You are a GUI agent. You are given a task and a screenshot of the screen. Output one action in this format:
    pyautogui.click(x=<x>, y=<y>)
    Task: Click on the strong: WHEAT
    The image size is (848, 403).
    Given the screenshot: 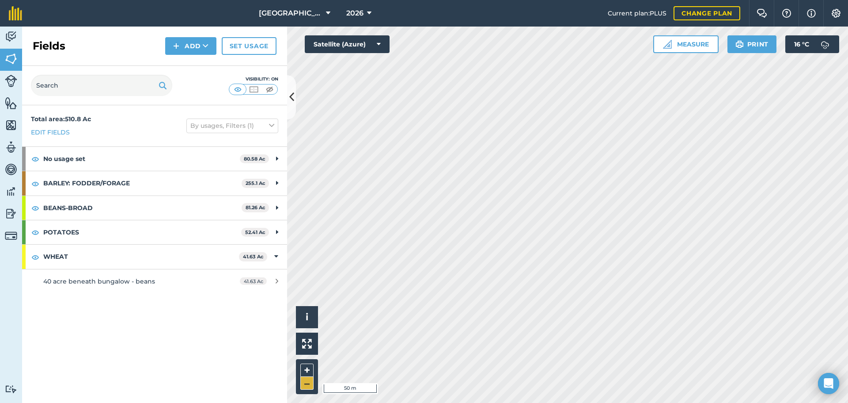 What is the action you would take?
    pyautogui.click(x=141, y=256)
    